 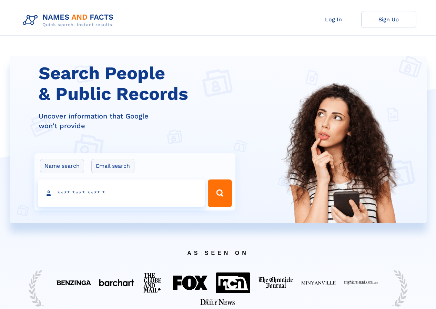 What do you see at coordinates (220, 193) in the screenshot?
I see `button: Search Button` at bounding box center [220, 193].